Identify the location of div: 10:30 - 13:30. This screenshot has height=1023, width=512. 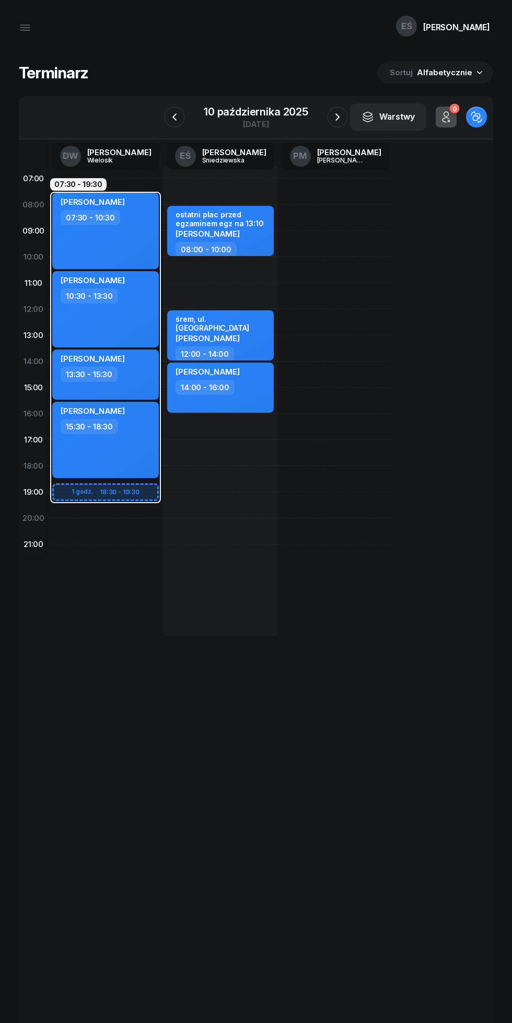
(89, 296).